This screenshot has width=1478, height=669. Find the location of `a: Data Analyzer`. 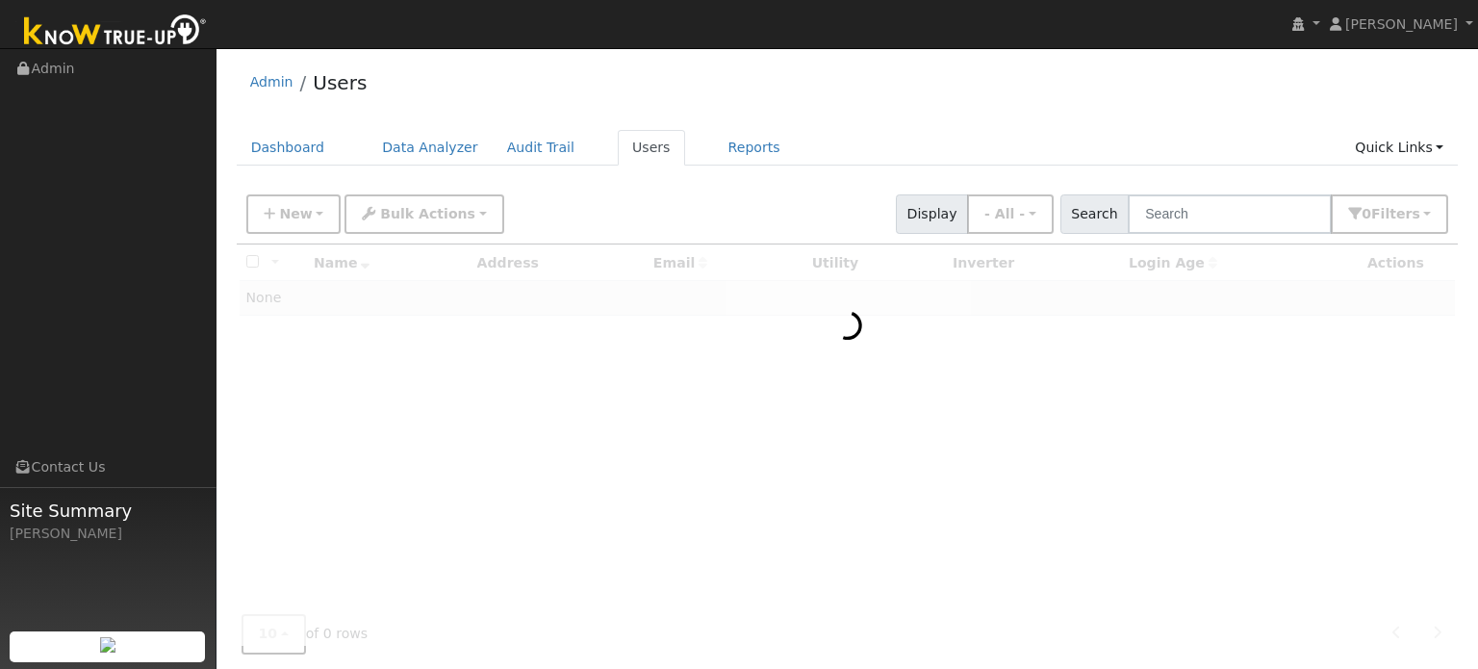

a: Data Analyzer is located at coordinates (430, 147).